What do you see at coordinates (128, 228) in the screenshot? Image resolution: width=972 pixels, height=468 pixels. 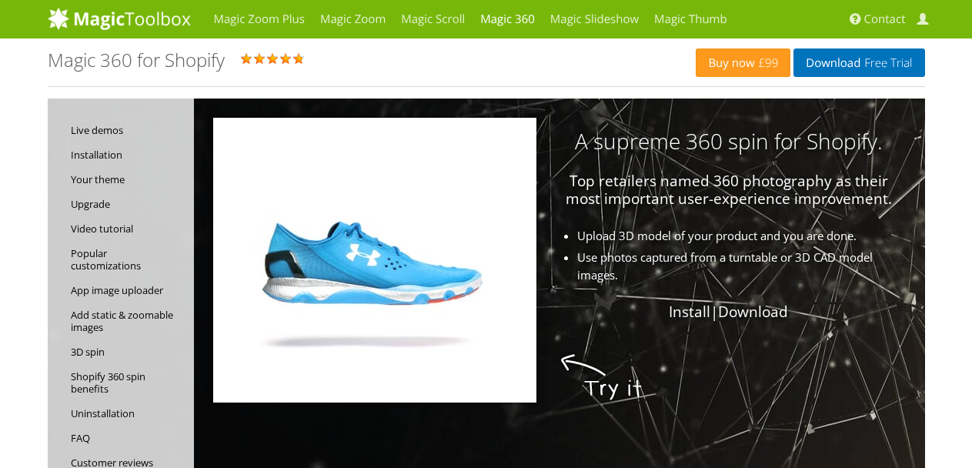 I see `a: Video tutorial` at bounding box center [128, 228].